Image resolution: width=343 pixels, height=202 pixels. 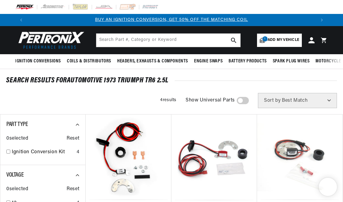 I want to click on span: Voltage, so click(x=15, y=175).